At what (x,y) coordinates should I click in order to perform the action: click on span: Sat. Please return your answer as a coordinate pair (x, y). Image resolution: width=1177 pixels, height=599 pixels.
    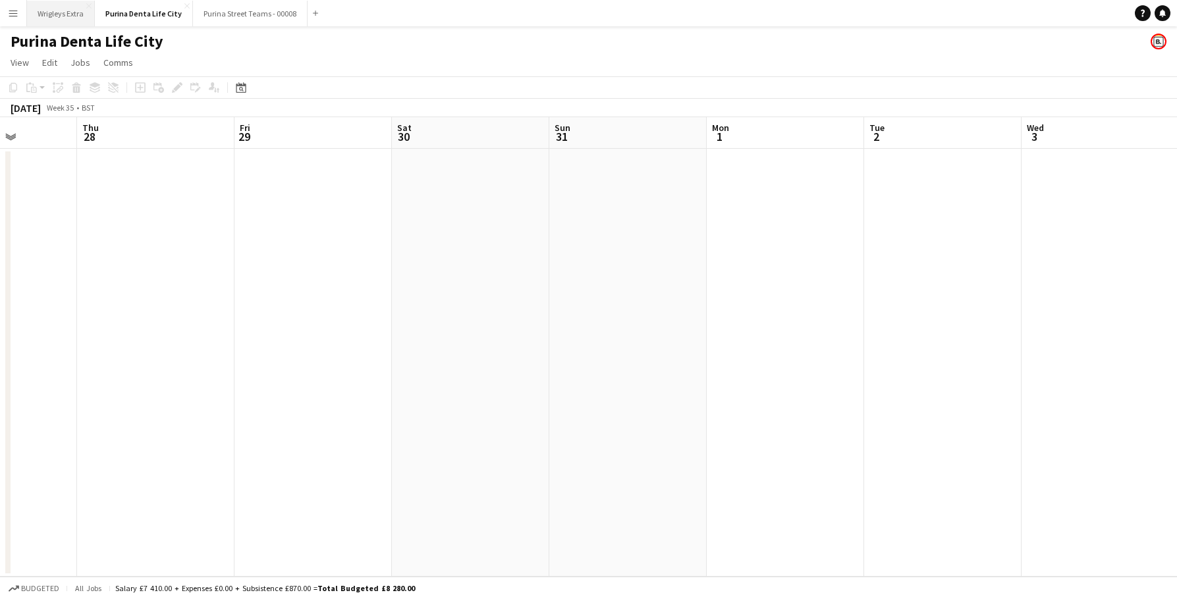
    Looking at the image, I should click on (404, 128).